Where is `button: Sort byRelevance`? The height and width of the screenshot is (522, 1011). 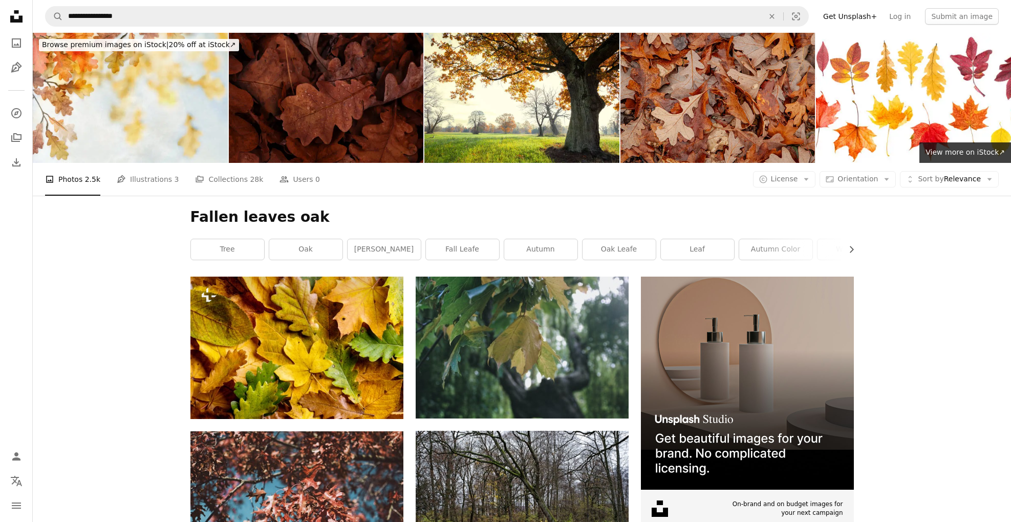
button: Sort byRelevance is located at coordinates (949, 179).